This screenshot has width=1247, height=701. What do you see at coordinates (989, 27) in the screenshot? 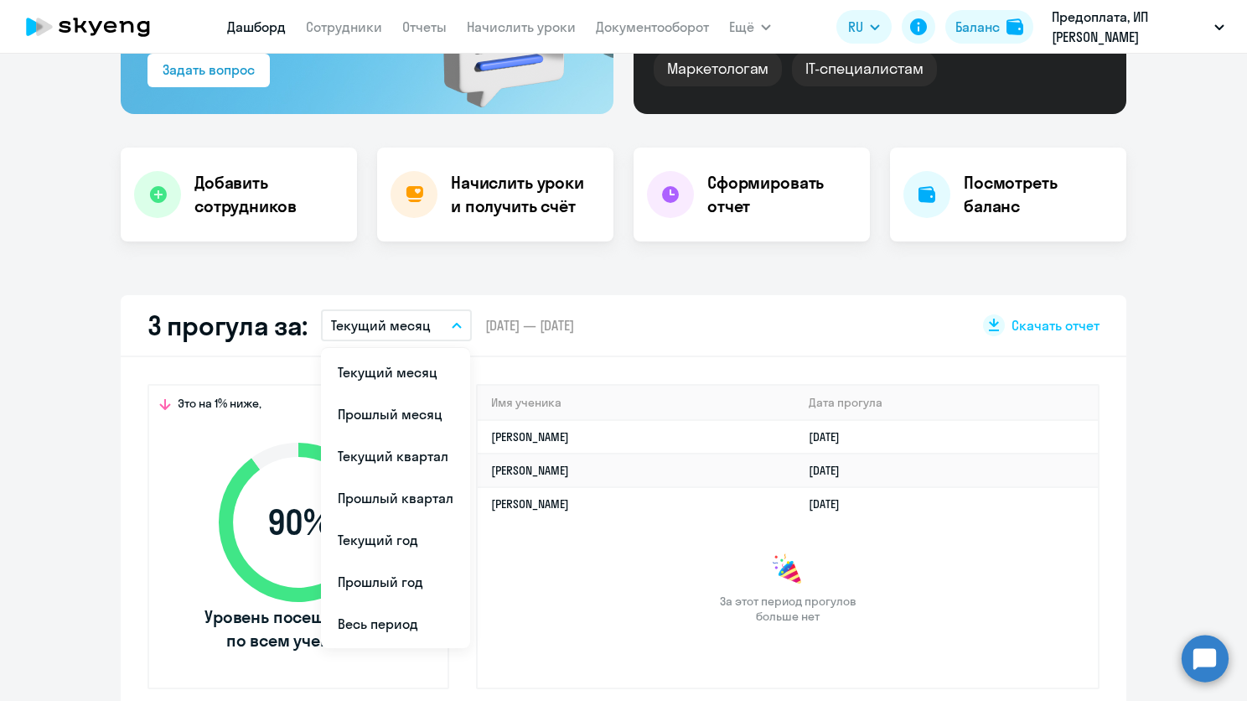
I see `a: Балансbalance` at bounding box center [989, 27].